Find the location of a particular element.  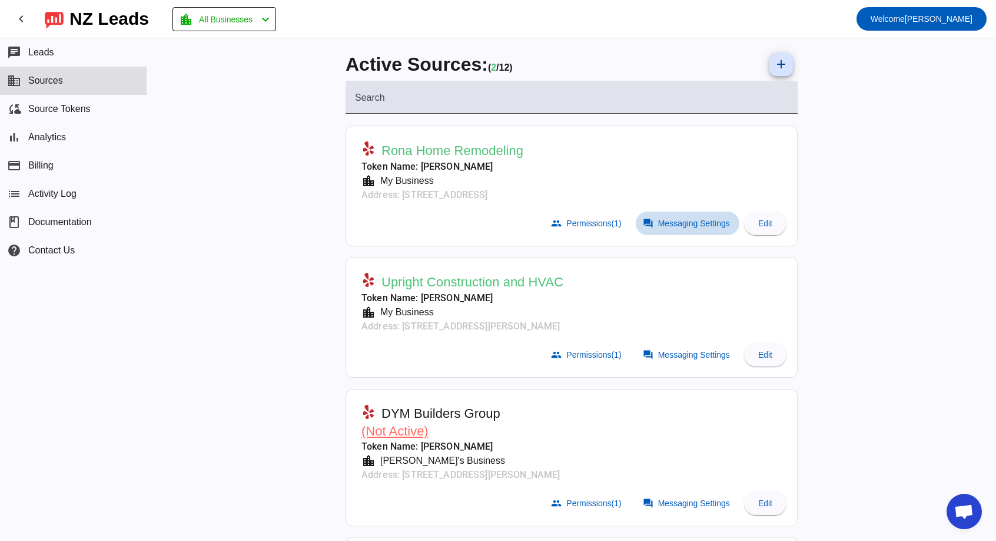

span: Documentation is located at coordinates (60, 222).